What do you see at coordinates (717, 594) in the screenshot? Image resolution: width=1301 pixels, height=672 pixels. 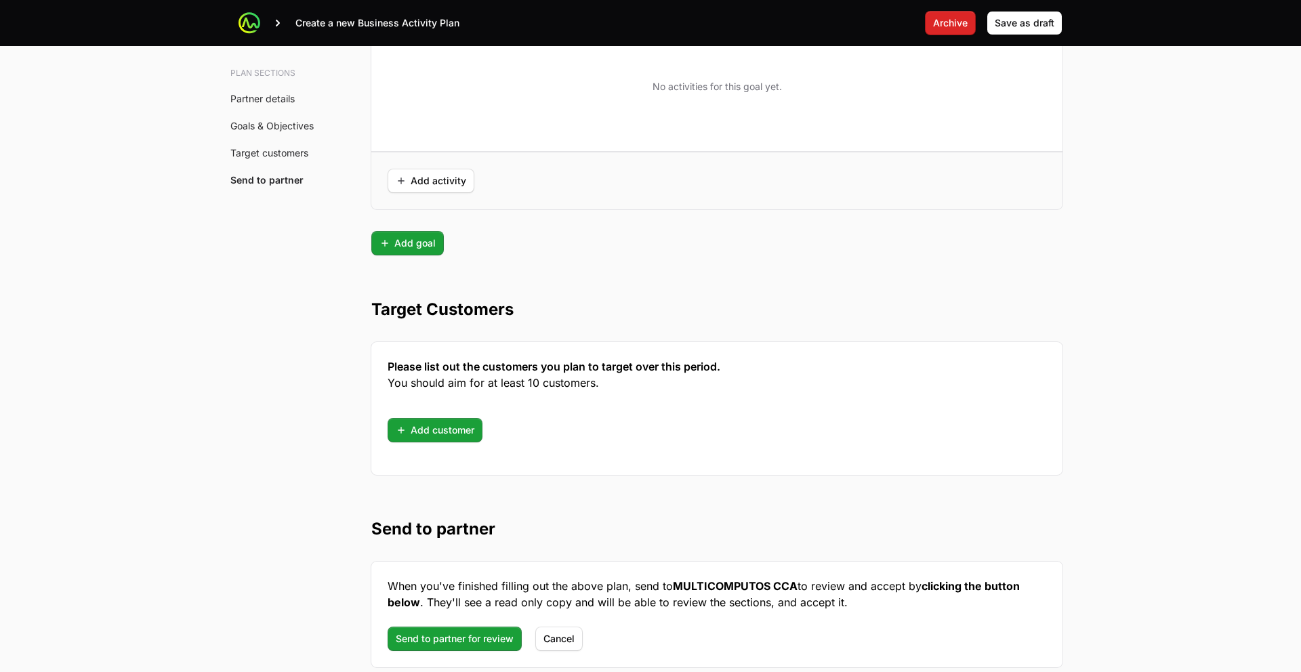 I see `p: When you've finished filling out the above plan, send to to review and accept by . They'll see a ...` at bounding box center [717, 594].